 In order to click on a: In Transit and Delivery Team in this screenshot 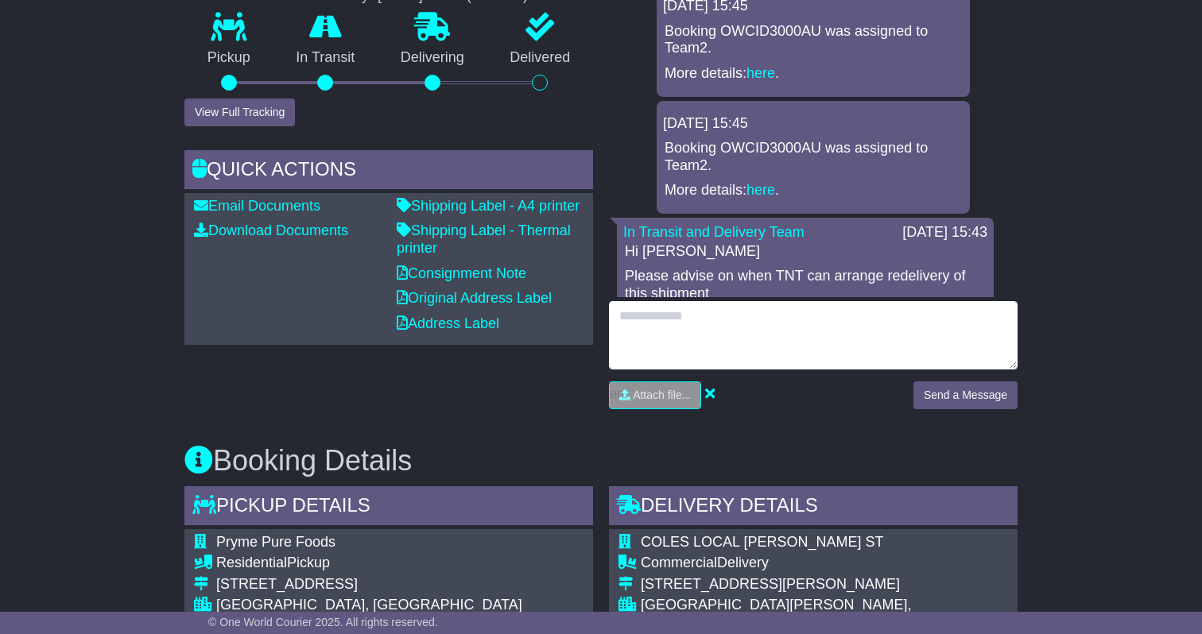, I will do `click(714, 232)`.